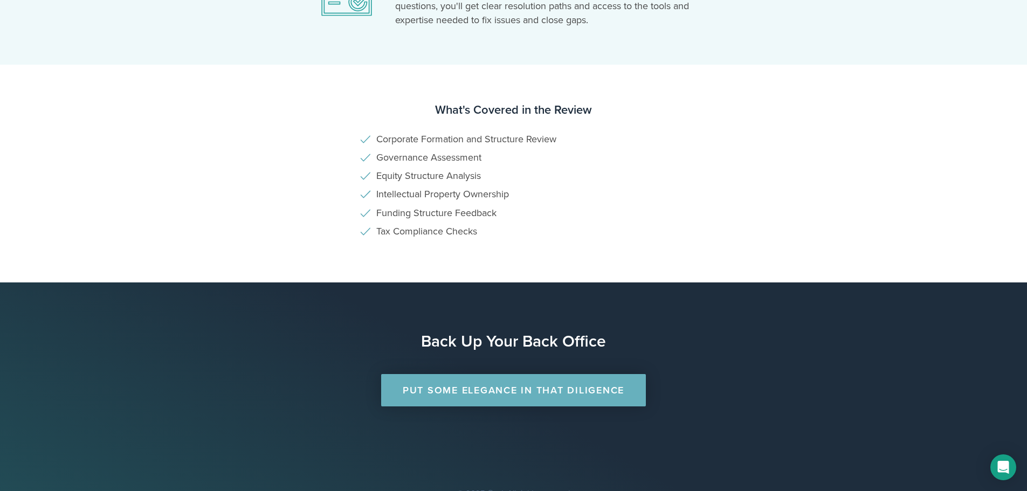 The width and height of the screenshot is (1027, 491). What do you see at coordinates (513, 342) in the screenshot?
I see `h1: Back Up Your Back Office` at bounding box center [513, 342].